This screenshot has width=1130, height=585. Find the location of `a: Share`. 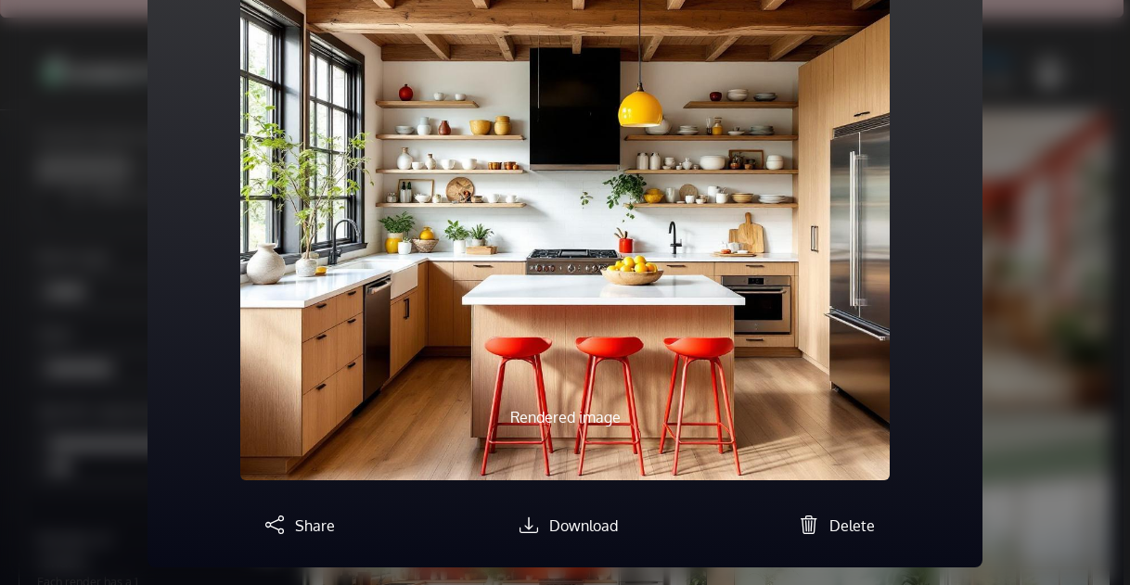

a: Share is located at coordinates (296, 526).